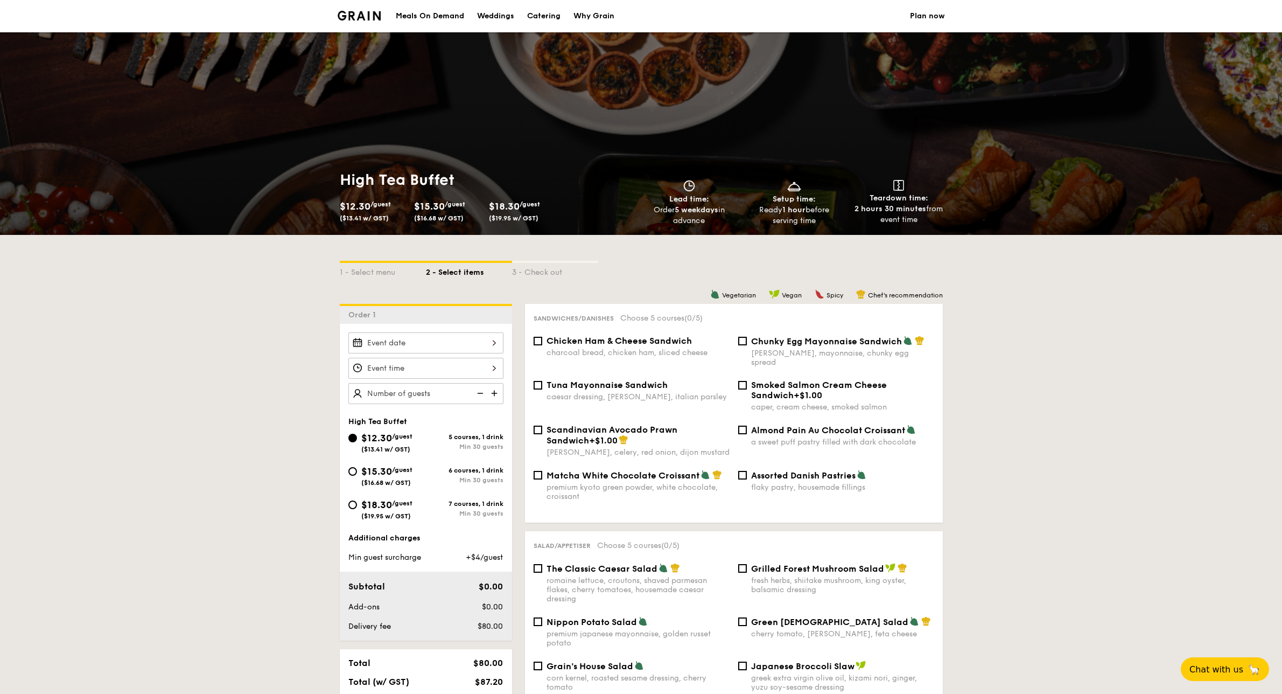 The image size is (1282, 694). What do you see at coordinates (385, 557) in the screenshot?
I see `span: Min guest surcharge` at bounding box center [385, 557].